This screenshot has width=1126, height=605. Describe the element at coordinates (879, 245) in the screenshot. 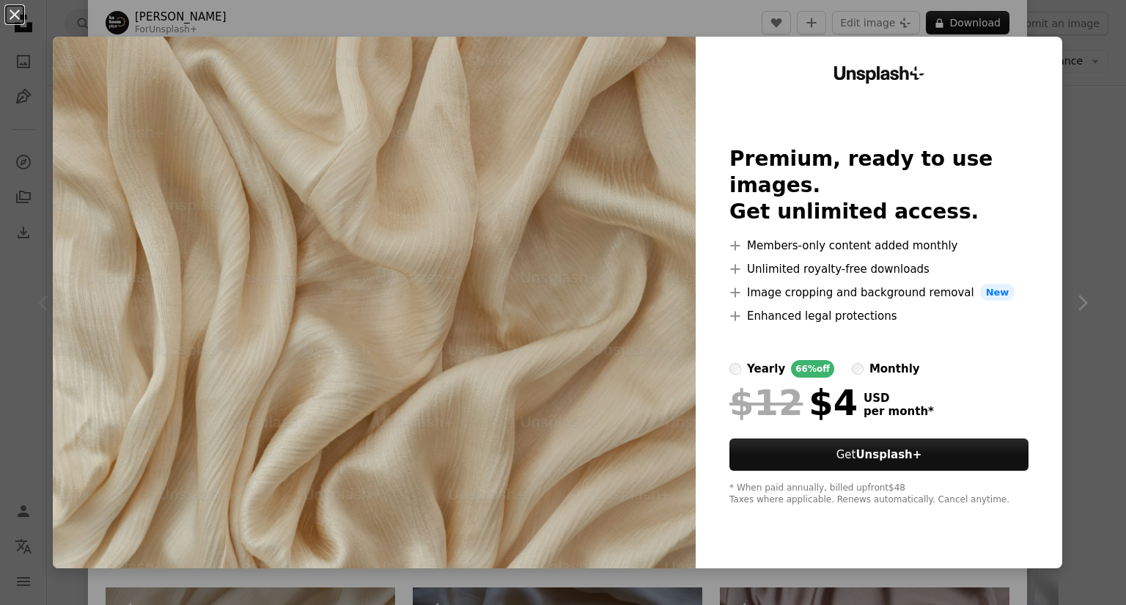

I see `li: Members-only content added monthly` at that location.